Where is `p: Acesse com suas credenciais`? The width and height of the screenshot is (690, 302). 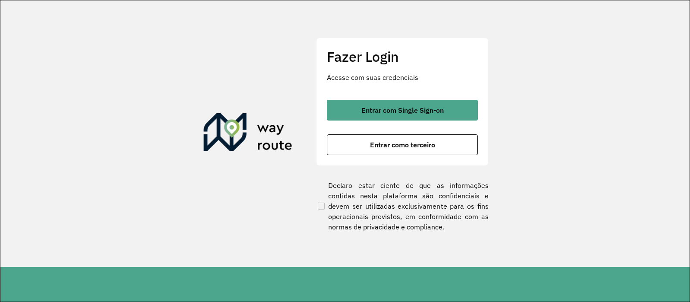 p: Acesse com suas credenciais is located at coordinates (403, 77).